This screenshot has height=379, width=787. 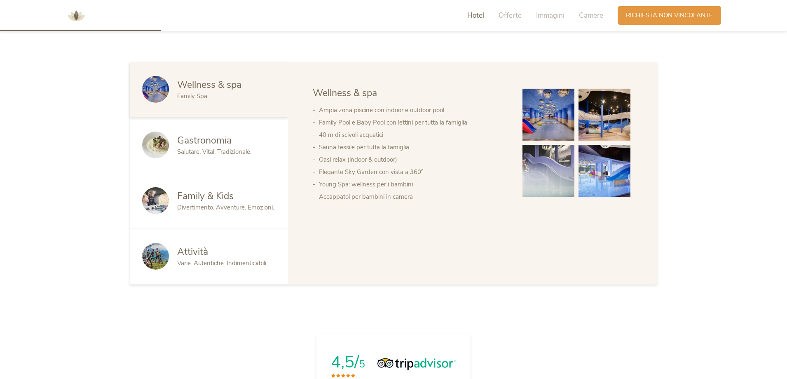 What do you see at coordinates (413, 172) in the screenshot?
I see `li: Elegante Sky Garden con vista a 360°` at bounding box center [413, 172].